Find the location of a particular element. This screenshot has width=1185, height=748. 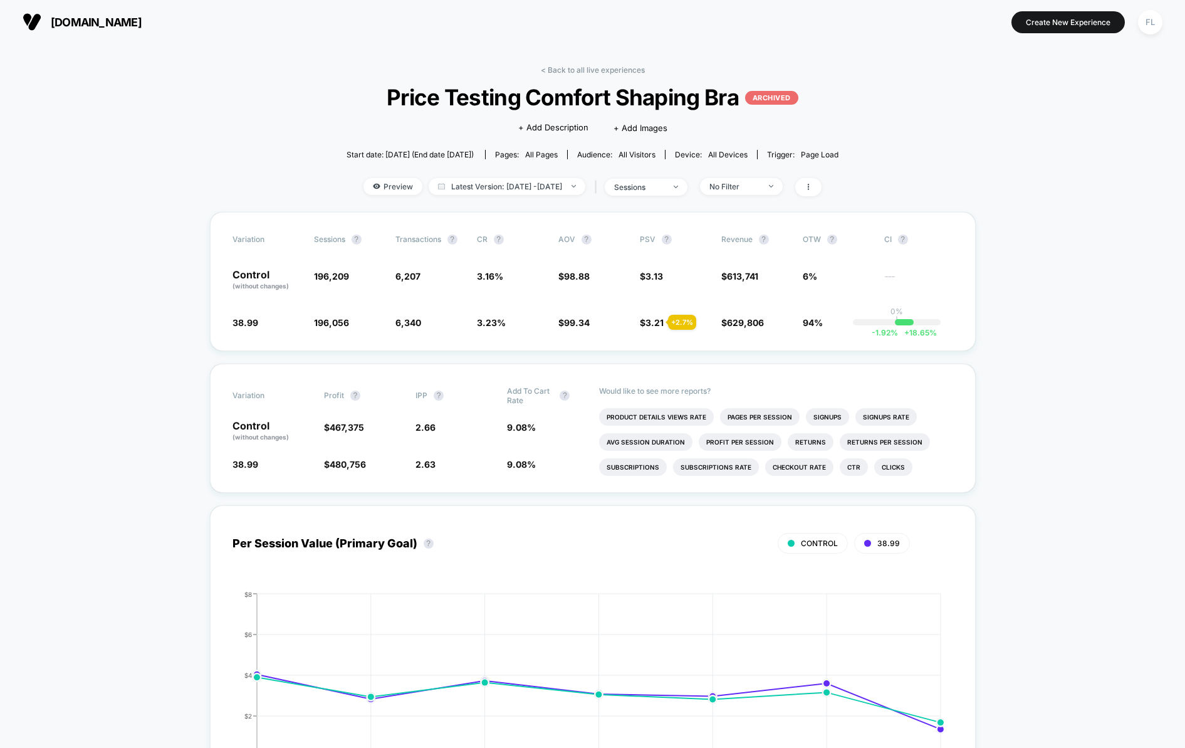

span: 99.34 is located at coordinates (576, 322).